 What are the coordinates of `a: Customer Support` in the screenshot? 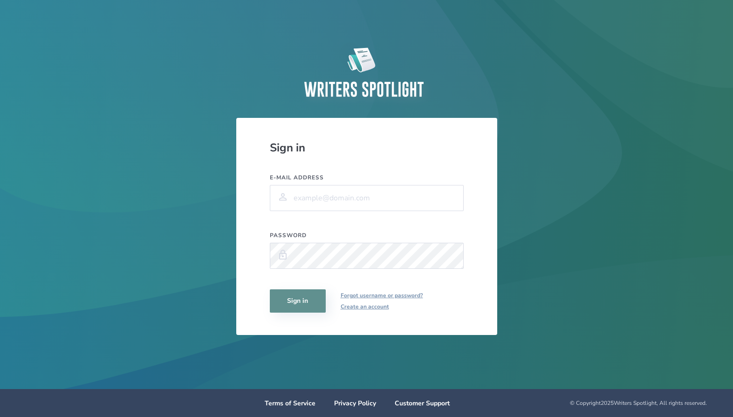 It's located at (422, 403).